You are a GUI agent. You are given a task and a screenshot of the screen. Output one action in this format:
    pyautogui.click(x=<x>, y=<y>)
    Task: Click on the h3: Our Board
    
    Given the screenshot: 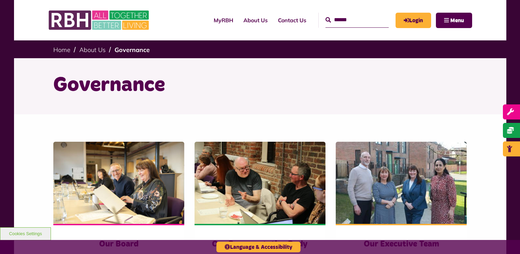 What is the action you would take?
    pyautogui.click(x=119, y=244)
    